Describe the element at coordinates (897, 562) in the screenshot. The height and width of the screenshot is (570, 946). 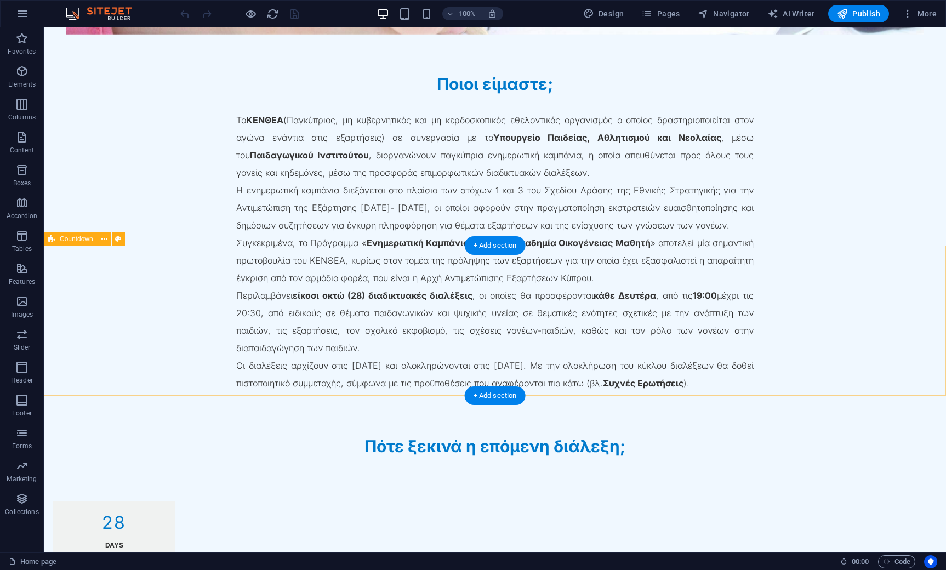
I see `button: Code` at that location.